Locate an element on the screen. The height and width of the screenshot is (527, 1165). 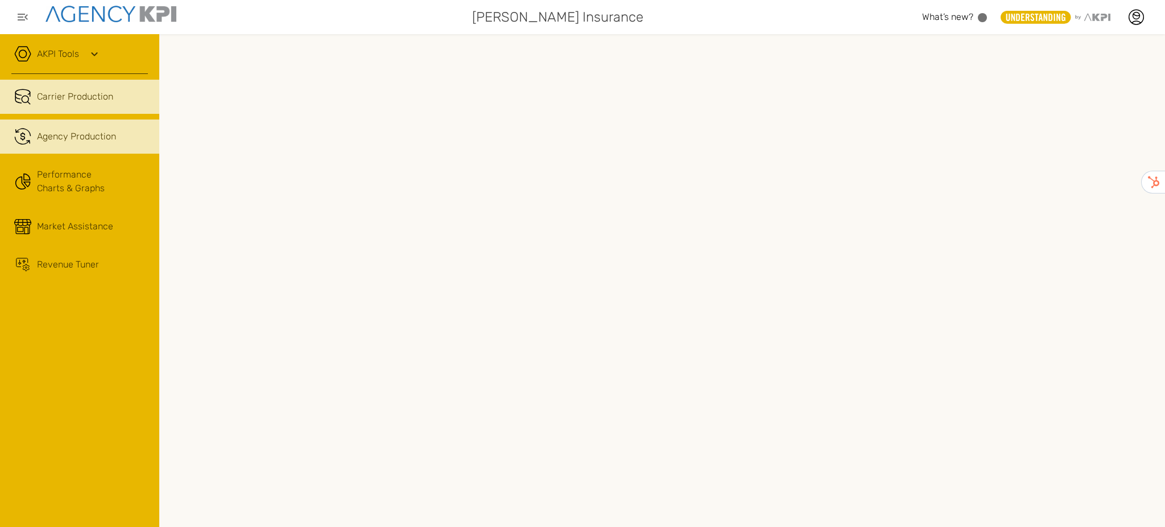
span: Carrier Production is located at coordinates (75, 97).